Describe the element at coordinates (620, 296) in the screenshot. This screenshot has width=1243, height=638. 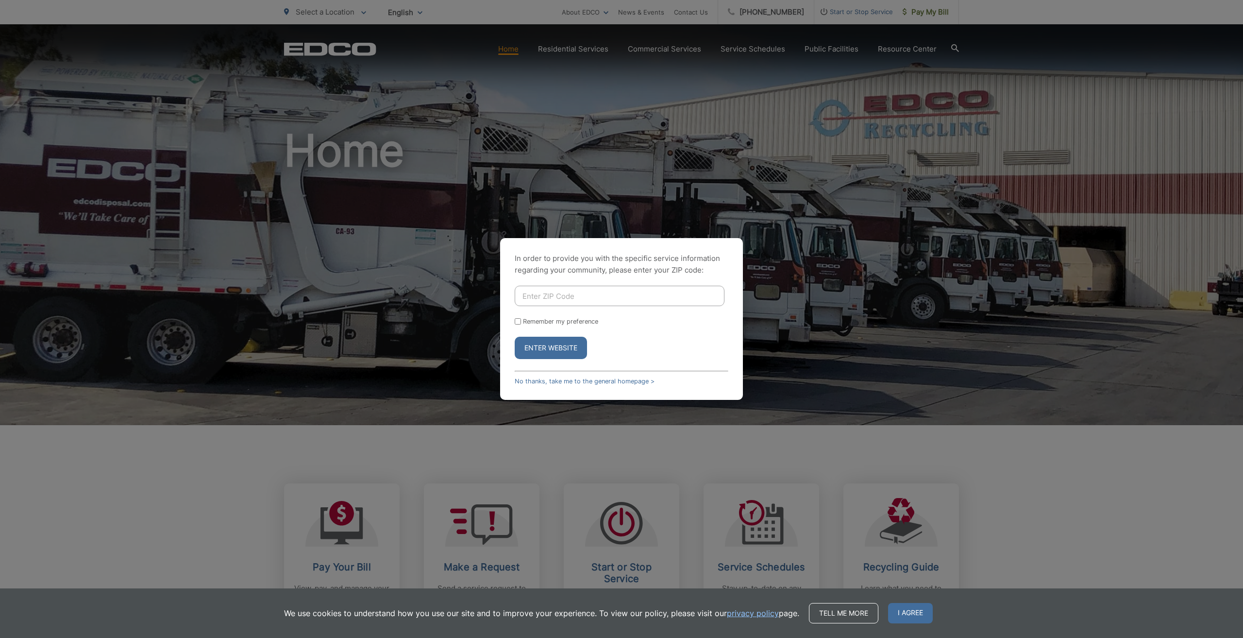
I see `input: Enter ZIP Code` at that location.